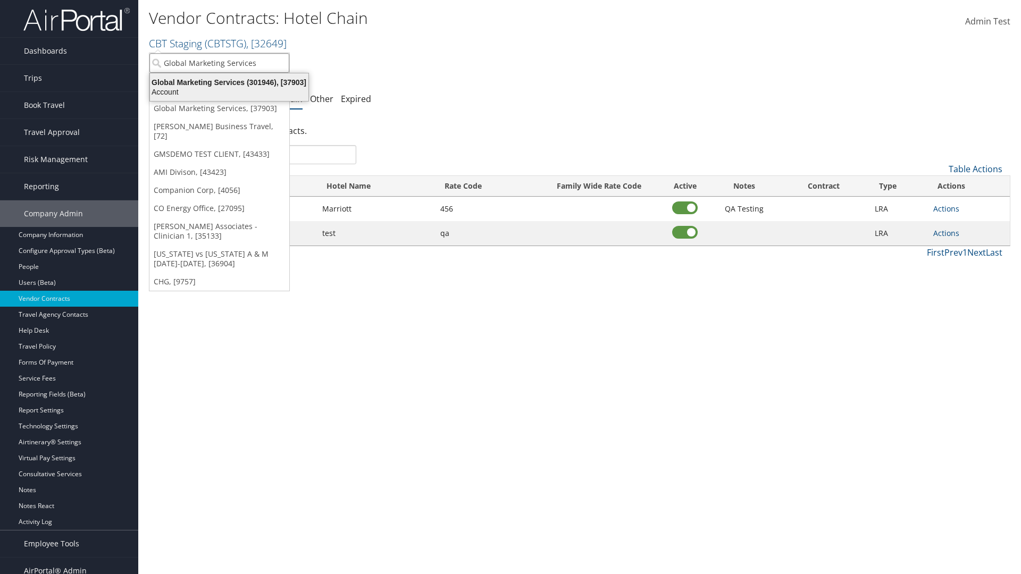 Image resolution: width=1021 pixels, height=574 pixels. Describe the element at coordinates (487, 233) in the screenshot. I see `td: qa` at that location.